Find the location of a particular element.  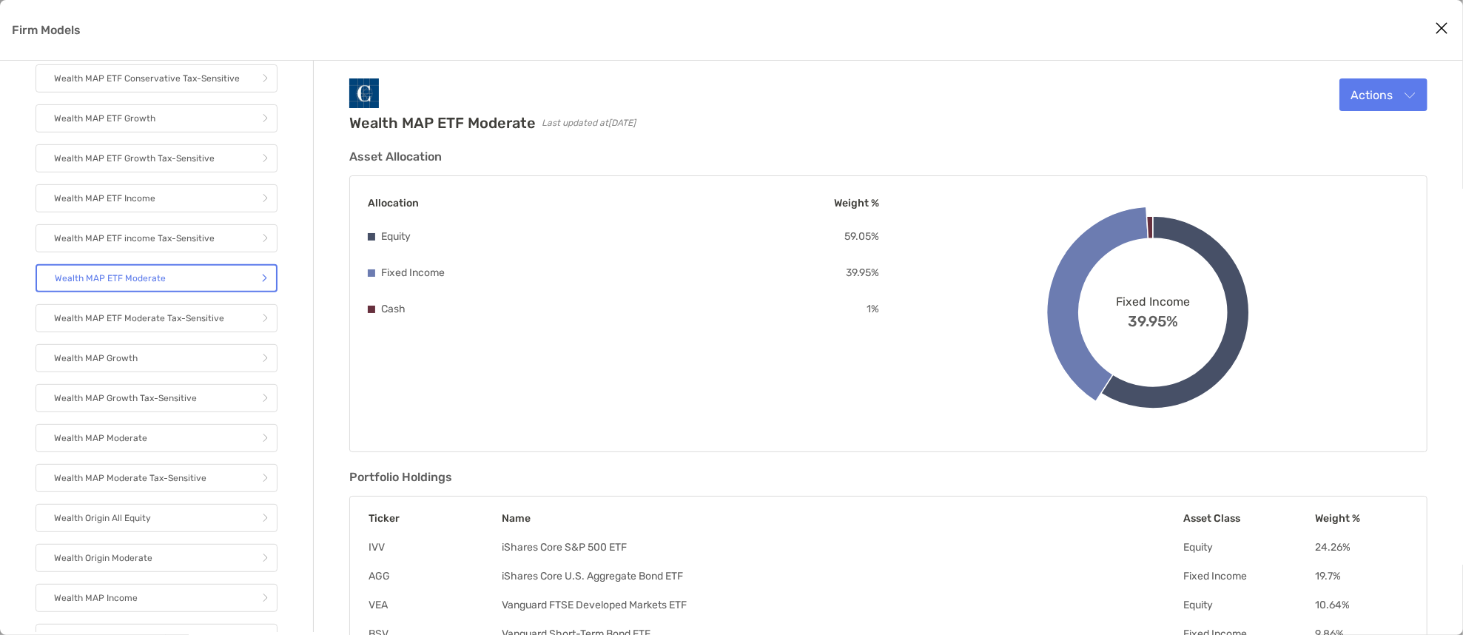

a: Wealth MAP Moderate is located at coordinates (156, 438).